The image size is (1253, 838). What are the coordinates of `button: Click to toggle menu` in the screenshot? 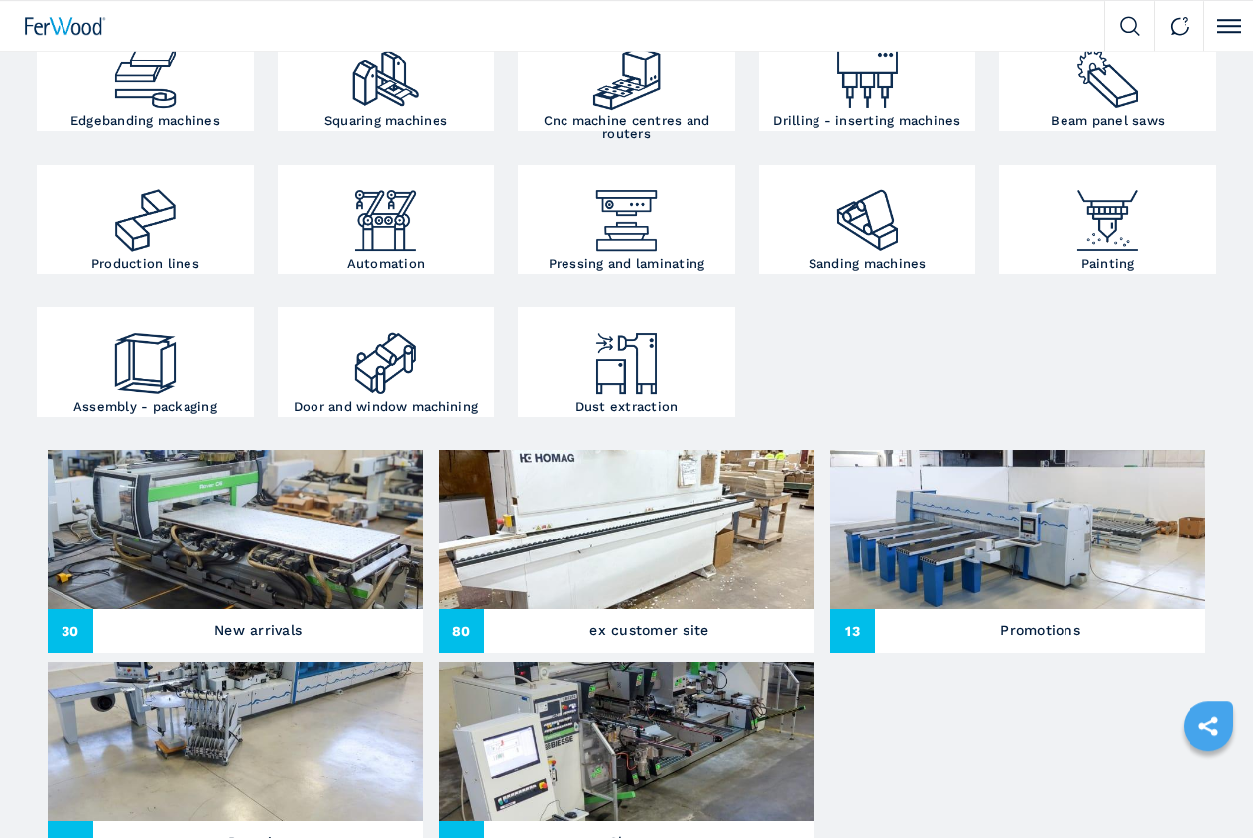 It's located at (1228, 26).